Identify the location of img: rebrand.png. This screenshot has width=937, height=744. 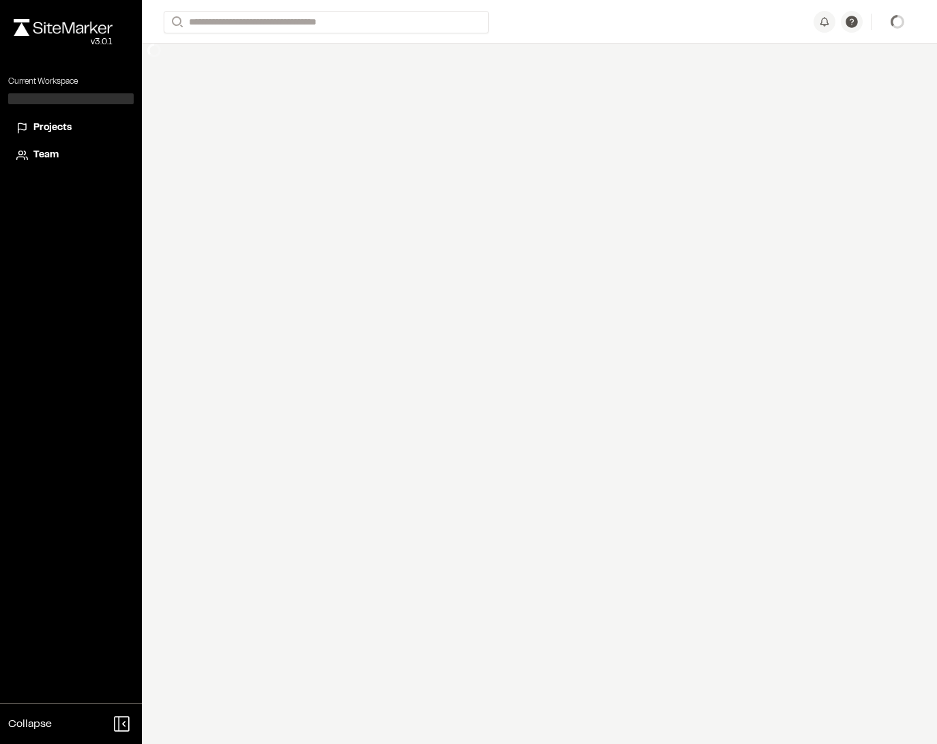
(63, 27).